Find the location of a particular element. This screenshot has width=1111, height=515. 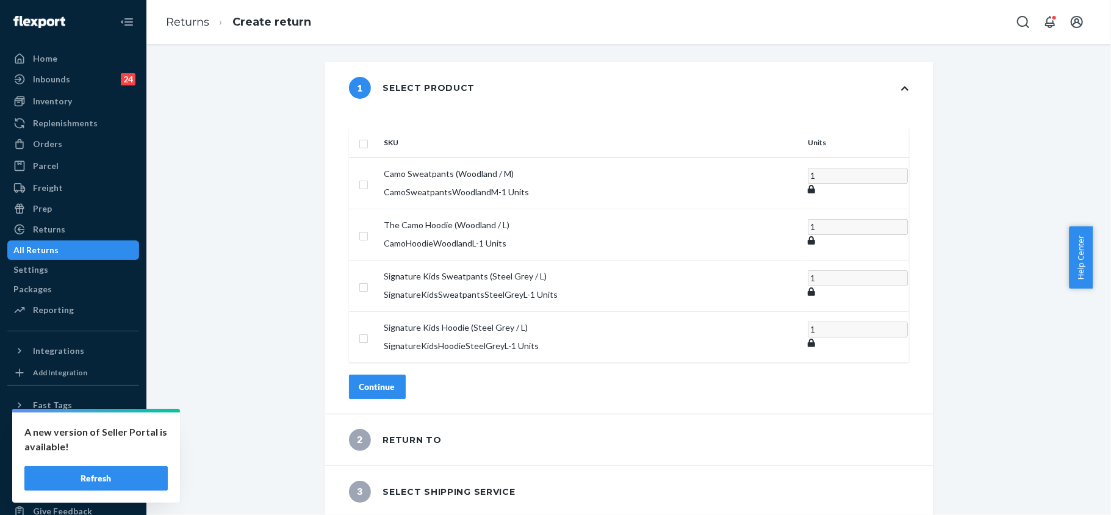

a: Talk to Support is located at coordinates (73, 470).